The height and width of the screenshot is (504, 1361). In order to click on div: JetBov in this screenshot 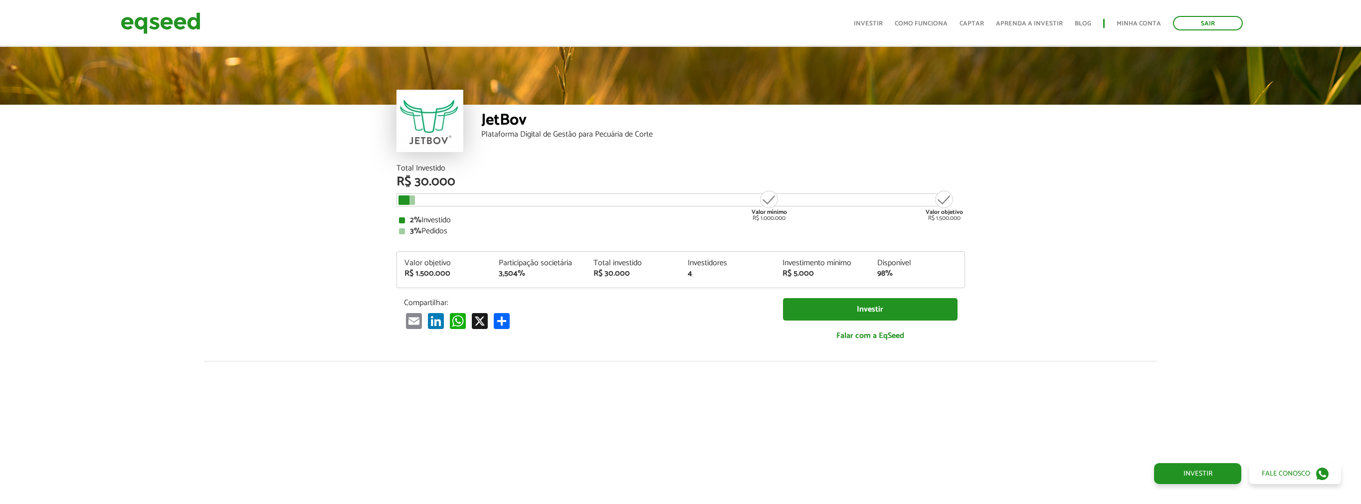, I will do `click(723, 121)`.